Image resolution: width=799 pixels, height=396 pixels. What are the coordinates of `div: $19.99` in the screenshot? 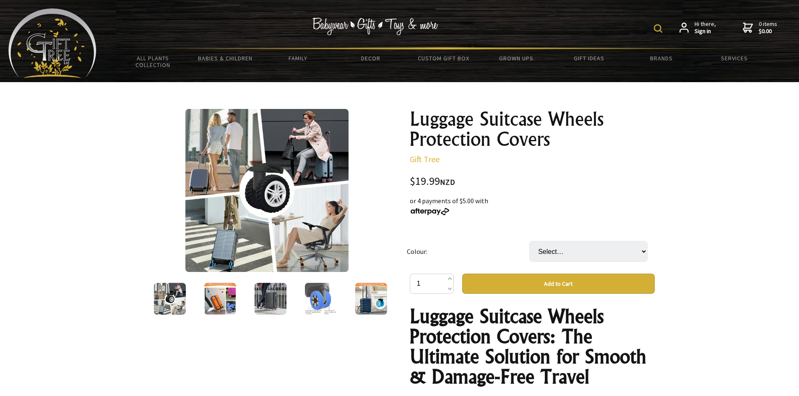 It's located at (532, 182).